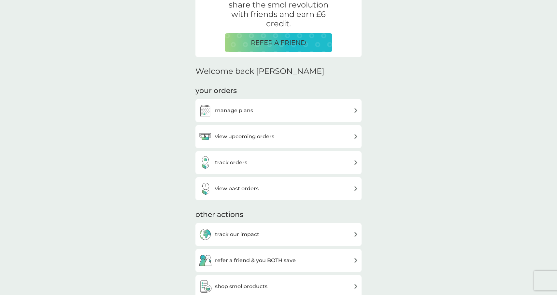 The width and height of the screenshot is (557, 295). Describe the element at coordinates (241, 287) in the screenshot. I see `h3: shop smol products` at that location.